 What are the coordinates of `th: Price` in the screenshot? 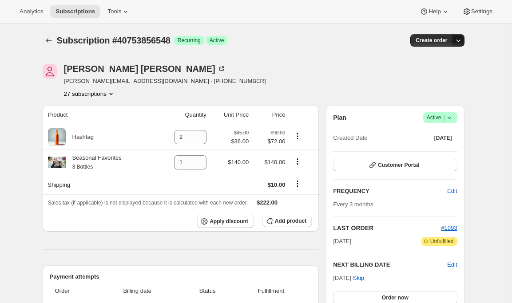 It's located at (270, 115).